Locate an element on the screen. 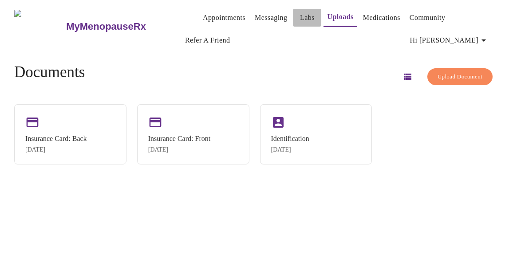 The image size is (509, 254). a: Medications is located at coordinates (382, 18).